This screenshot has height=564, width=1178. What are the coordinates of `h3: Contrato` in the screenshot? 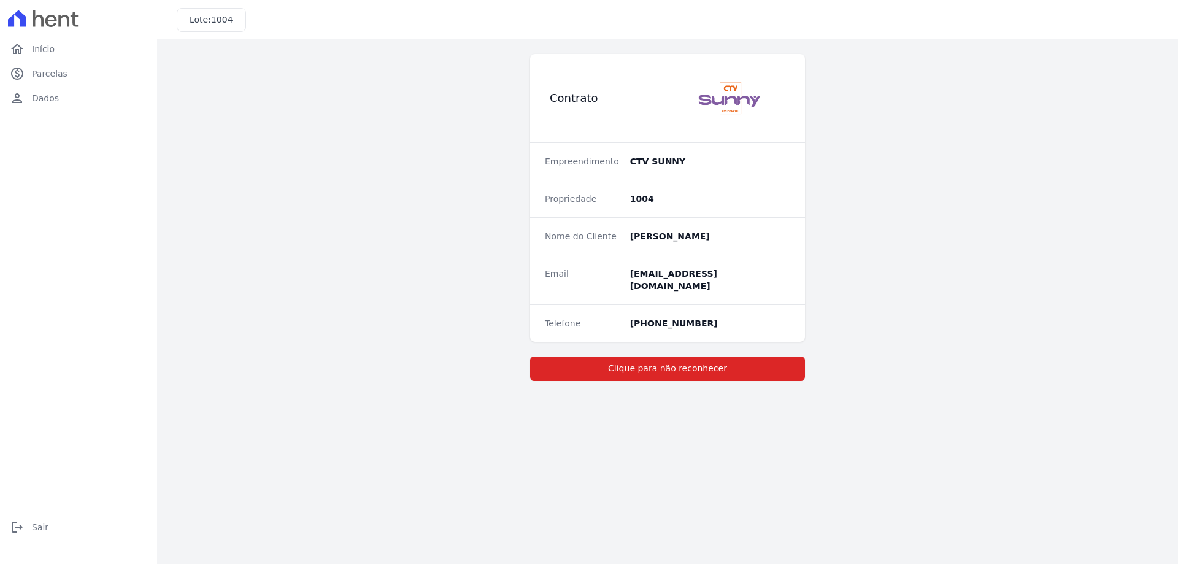 It's located at (574, 98).